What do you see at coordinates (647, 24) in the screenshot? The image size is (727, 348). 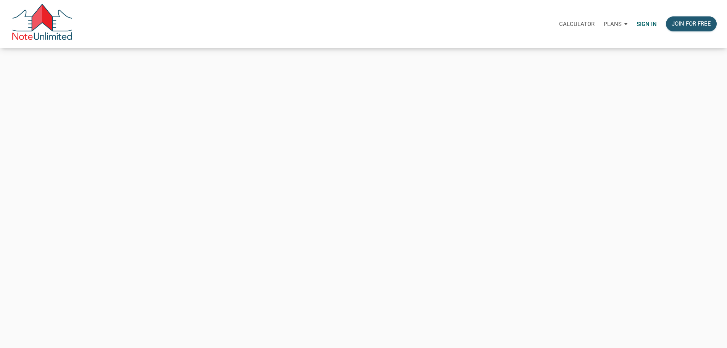 I see `p: Sign in` at bounding box center [647, 24].